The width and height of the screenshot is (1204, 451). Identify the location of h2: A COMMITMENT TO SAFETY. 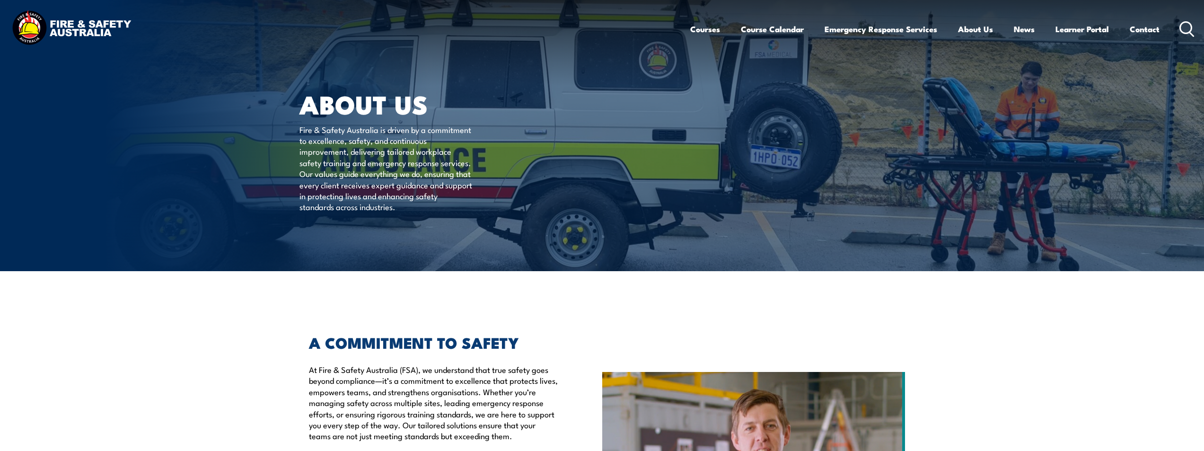
(434, 342).